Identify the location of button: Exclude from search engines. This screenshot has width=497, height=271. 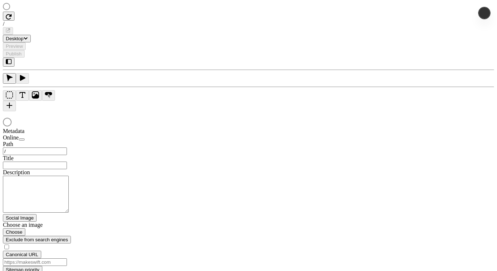
(37, 239).